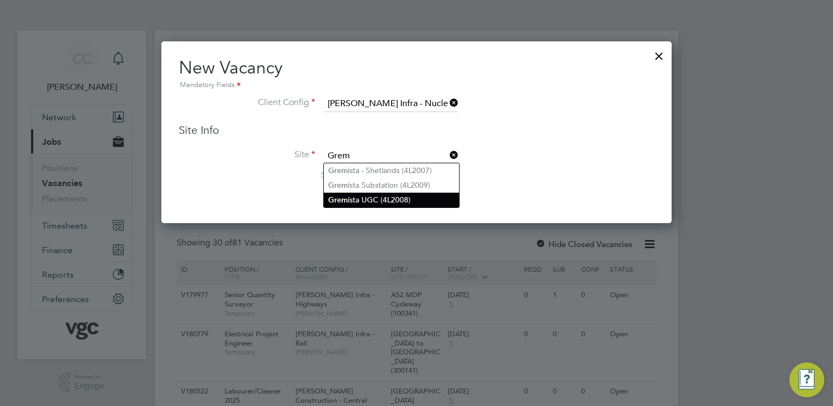  Describe the element at coordinates (247, 102) in the screenshot. I see `label: Client Config` at that location.